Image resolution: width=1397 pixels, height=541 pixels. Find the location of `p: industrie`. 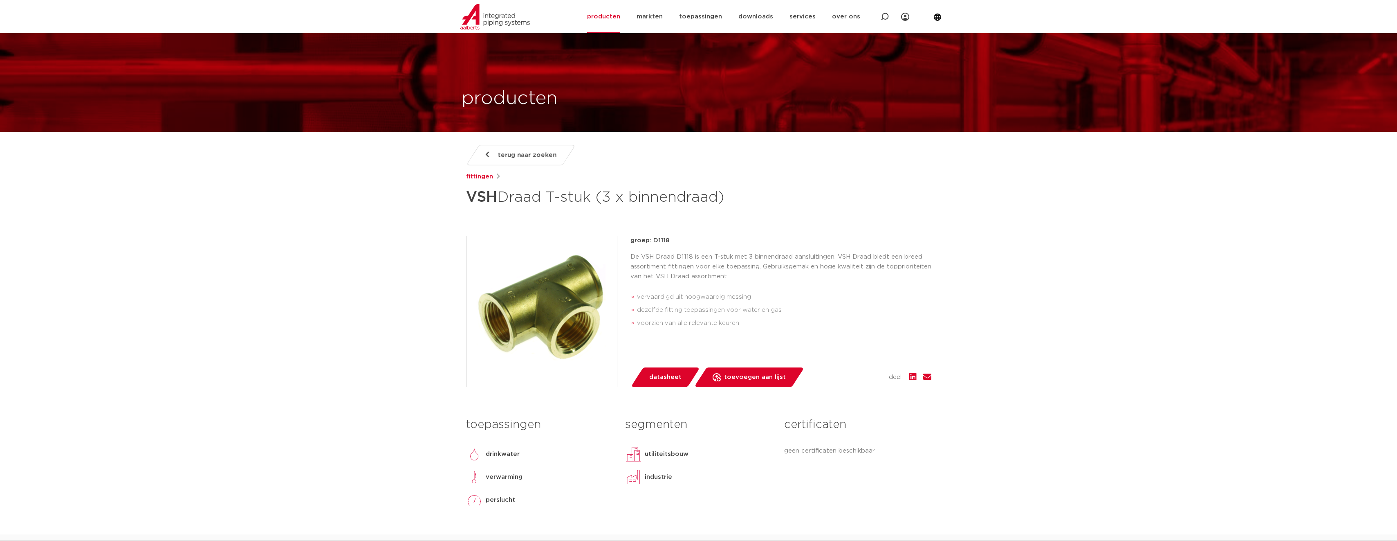

p: industrie is located at coordinates (658, 477).